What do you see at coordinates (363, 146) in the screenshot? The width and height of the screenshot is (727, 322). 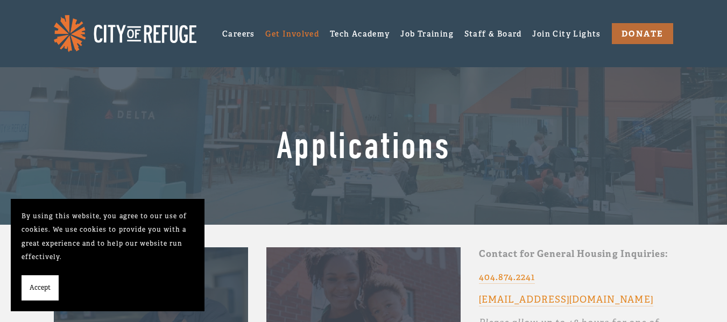 I see `h1: Applications` at bounding box center [363, 146].